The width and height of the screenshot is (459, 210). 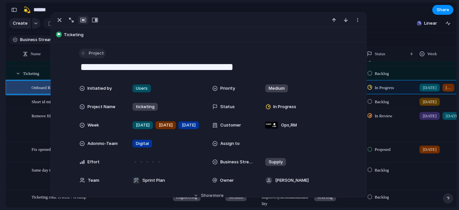 What do you see at coordinates (230, 125) in the screenshot?
I see `span: Customer` at bounding box center [230, 125].